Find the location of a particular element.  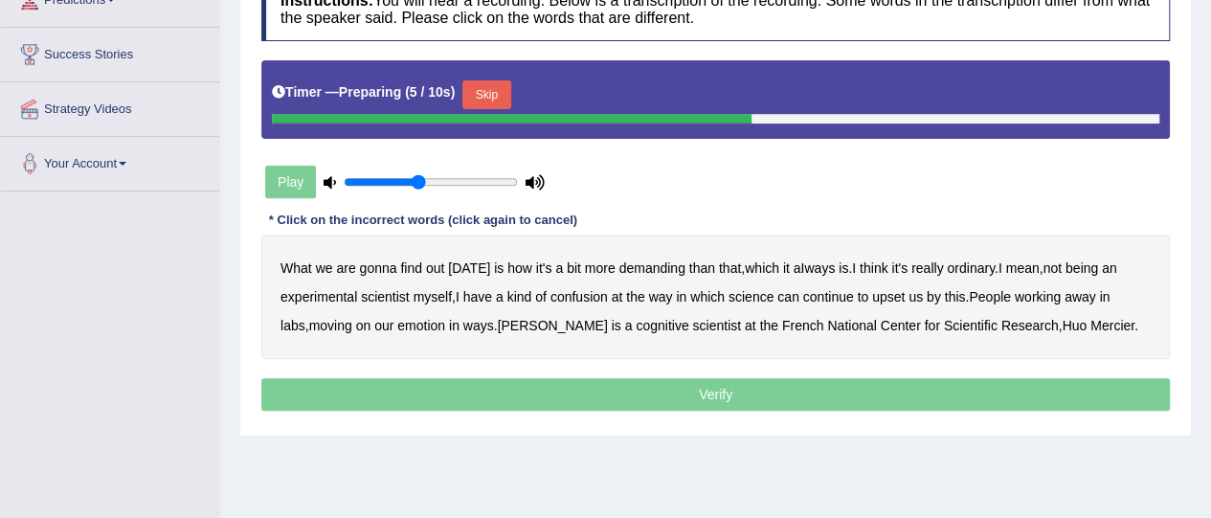

b: an is located at coordinates (1110, 268).